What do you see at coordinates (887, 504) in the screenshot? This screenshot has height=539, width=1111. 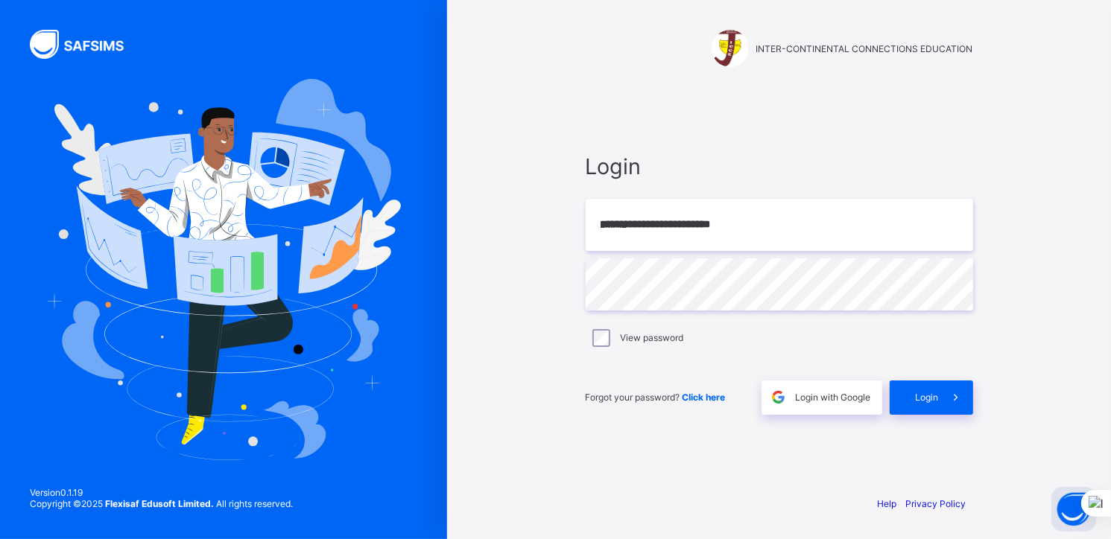 I see `a: Help` at bounding box center [887, 504].